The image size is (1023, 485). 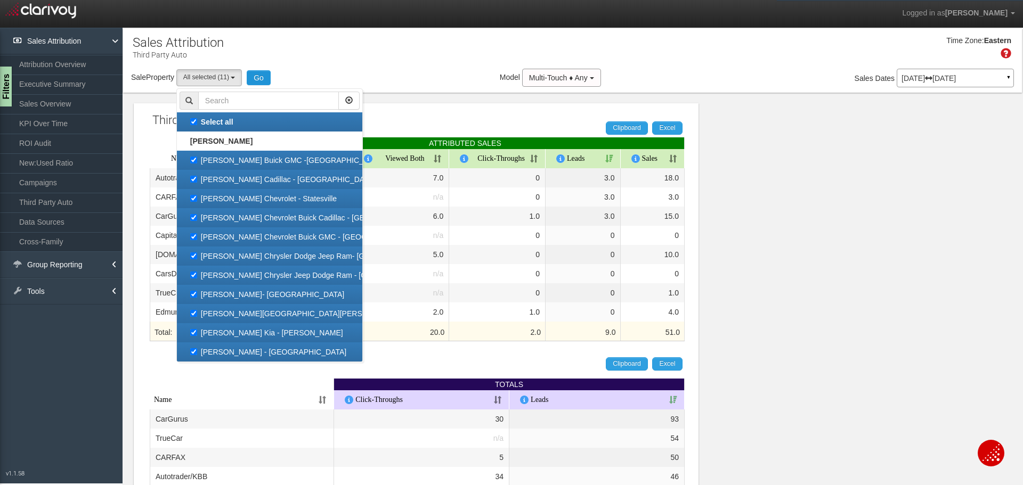 I want to click on th: TOTALS, so click(x=509, y=385).